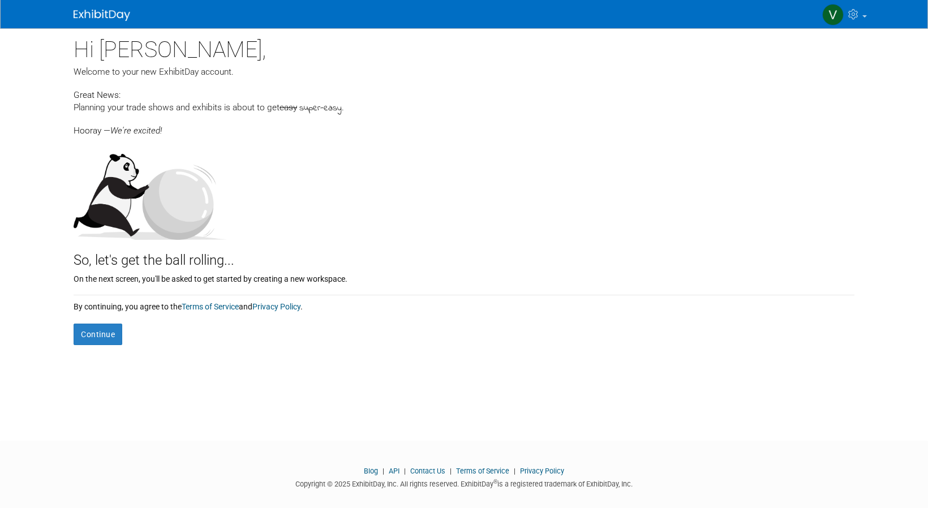  I want to click on img: ExhibitDay, so click(102, 15).